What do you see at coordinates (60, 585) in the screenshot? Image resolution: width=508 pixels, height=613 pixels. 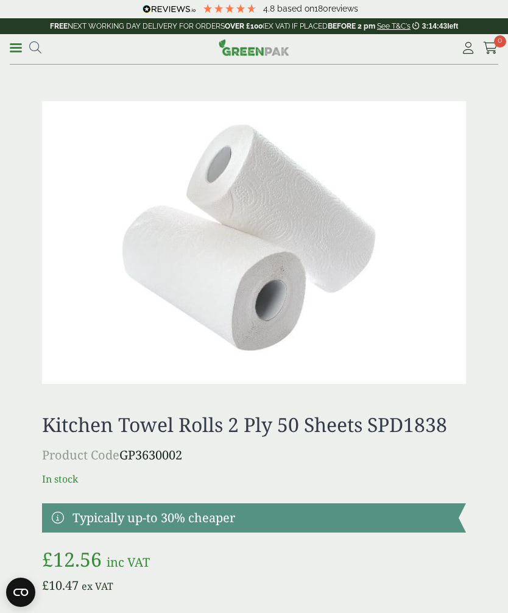 I see `bdi: 10.47` at bounding box center [60, 585].